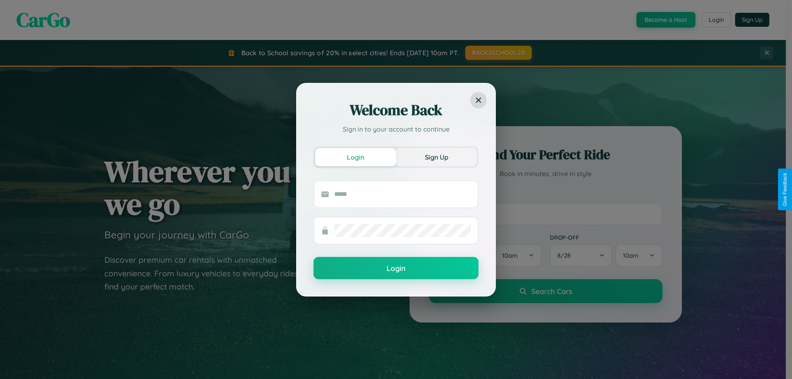  What do you see at coordinates (785, 189) in the screenshot?
I see `div: Give Feedback` at bounding box center [785, 189].